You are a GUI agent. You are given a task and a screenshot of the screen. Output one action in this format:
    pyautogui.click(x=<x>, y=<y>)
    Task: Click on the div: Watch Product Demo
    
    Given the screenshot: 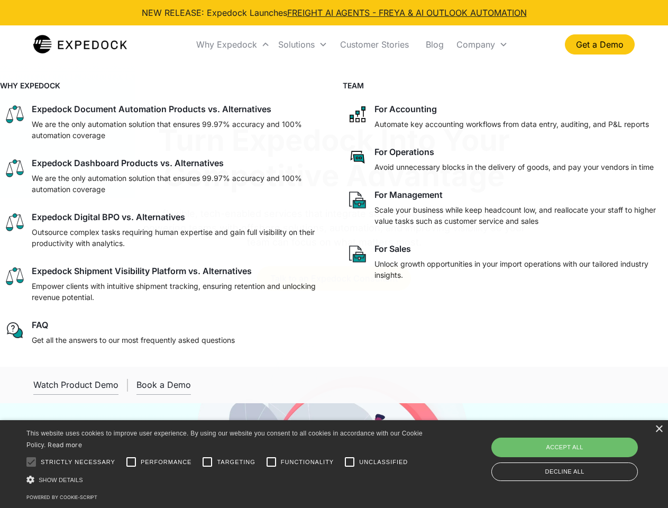 What is the action you would take?
    pyautogui.click(x=76, y=385)
    